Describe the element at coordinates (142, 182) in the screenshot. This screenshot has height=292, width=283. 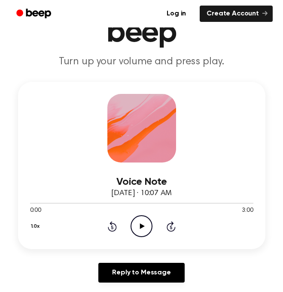
I see `h3: Voice Note` at that location.